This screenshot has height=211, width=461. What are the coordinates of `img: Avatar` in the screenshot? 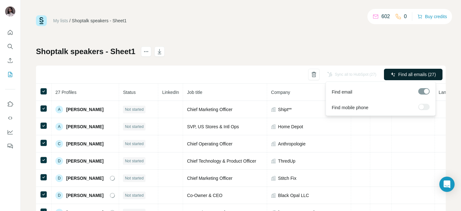 It's located at (10, 11).